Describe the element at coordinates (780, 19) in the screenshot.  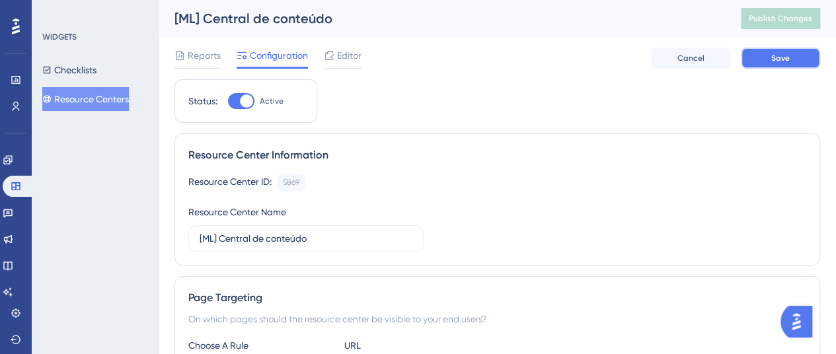
I see `button: Publish Changes` at that location.